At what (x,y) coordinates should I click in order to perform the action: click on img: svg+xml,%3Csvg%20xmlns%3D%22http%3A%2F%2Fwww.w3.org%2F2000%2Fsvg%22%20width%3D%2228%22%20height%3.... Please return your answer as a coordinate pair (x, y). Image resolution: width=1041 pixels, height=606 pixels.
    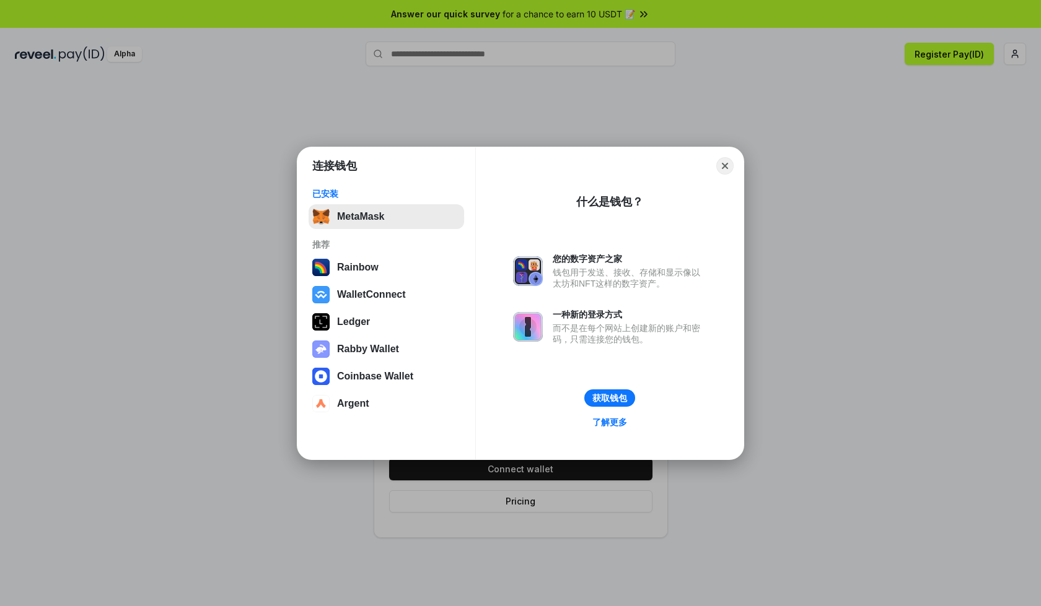
    Looking at the image, I should click on (321, 322).